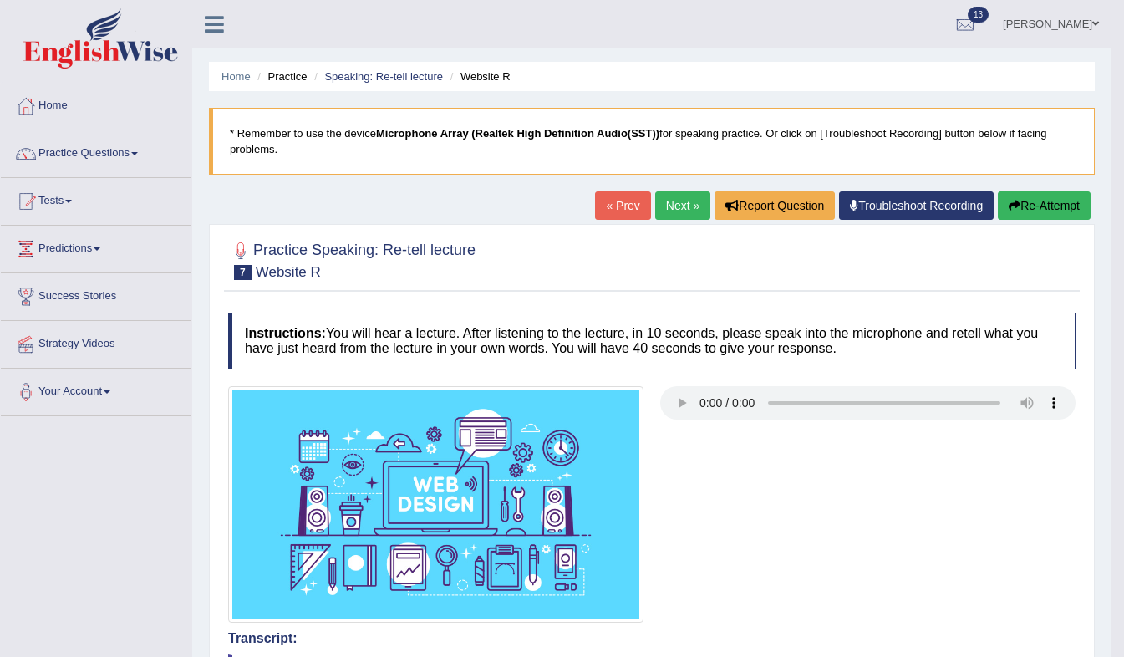 This screenshot has height=657, width=1124. What do you see at coordinates (96, 151) in the screenshot?
I see `a: Practice Questions` at bounding box center [96, 151].